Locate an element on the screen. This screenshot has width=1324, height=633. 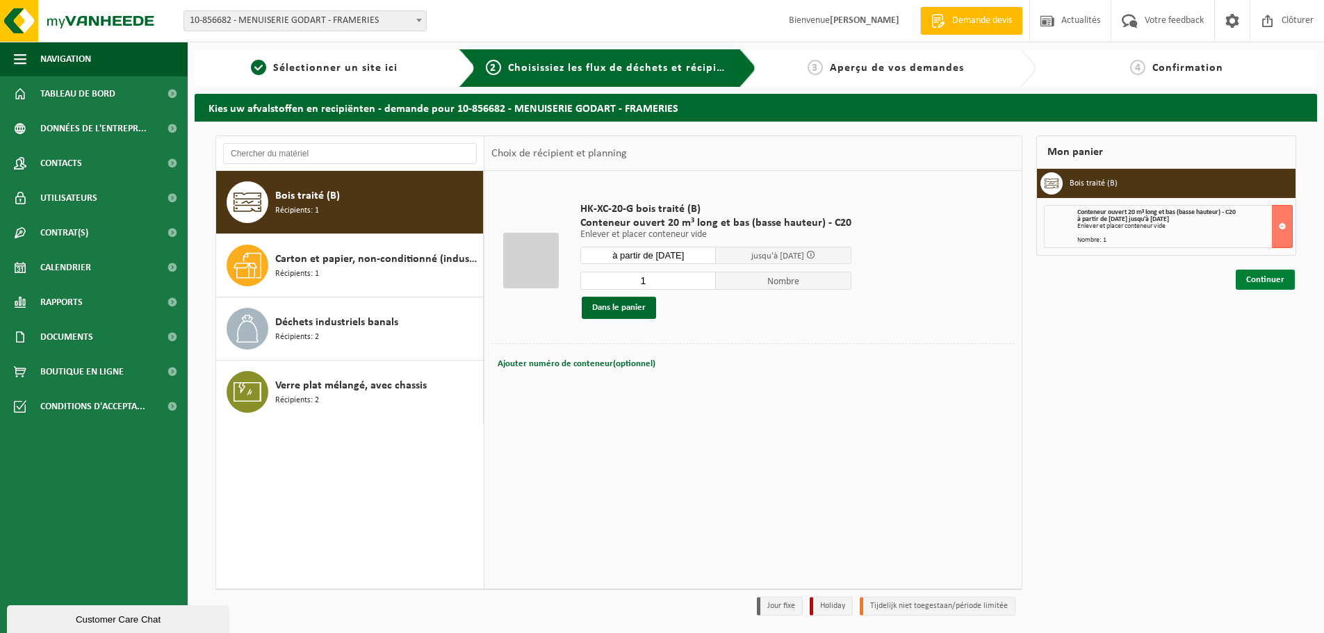
input: Chercher du matériel is located at coordinates (350, 154).